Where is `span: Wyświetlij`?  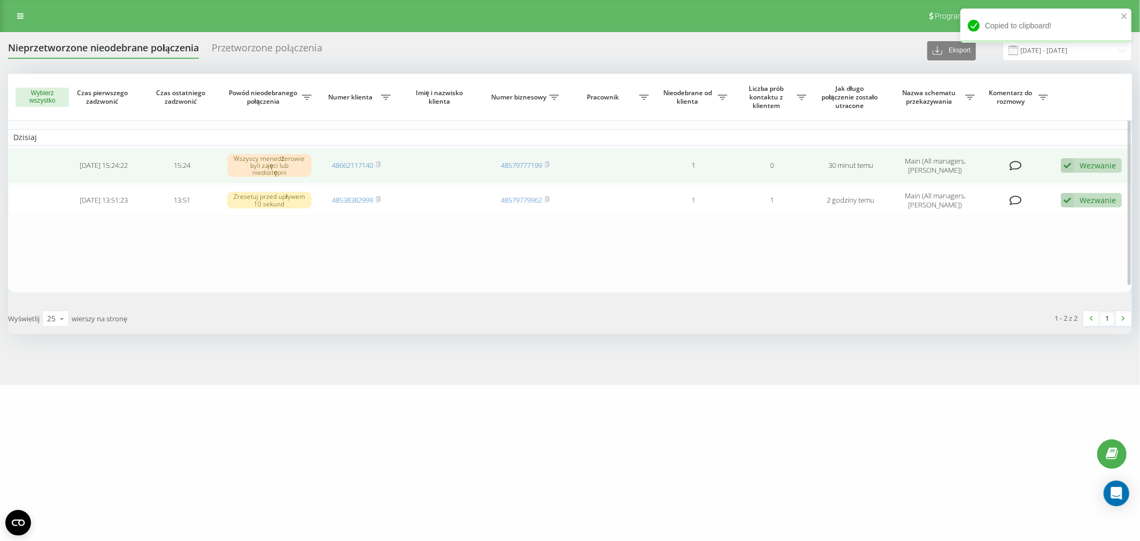
span: Wyświetlij is located at coordinates (24, 319).